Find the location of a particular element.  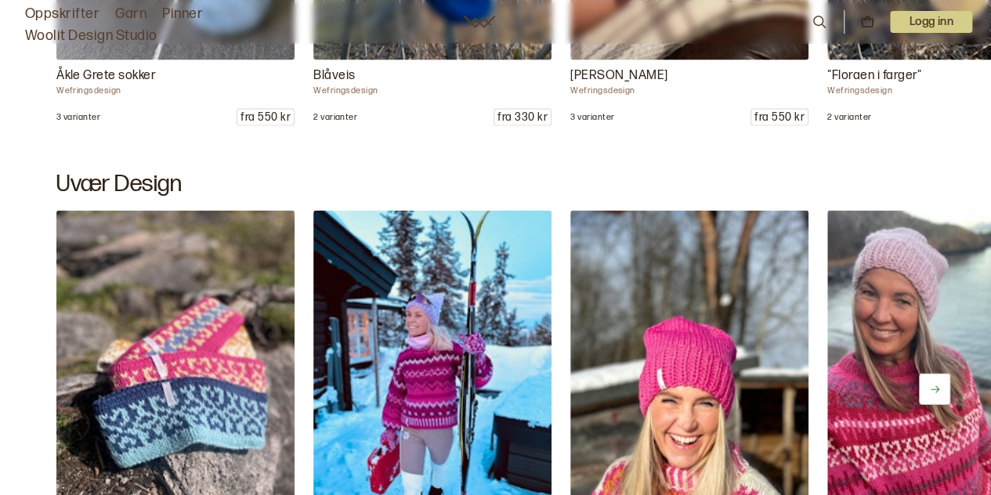

h2: Uvær Design is located at coordinates (495, 184).